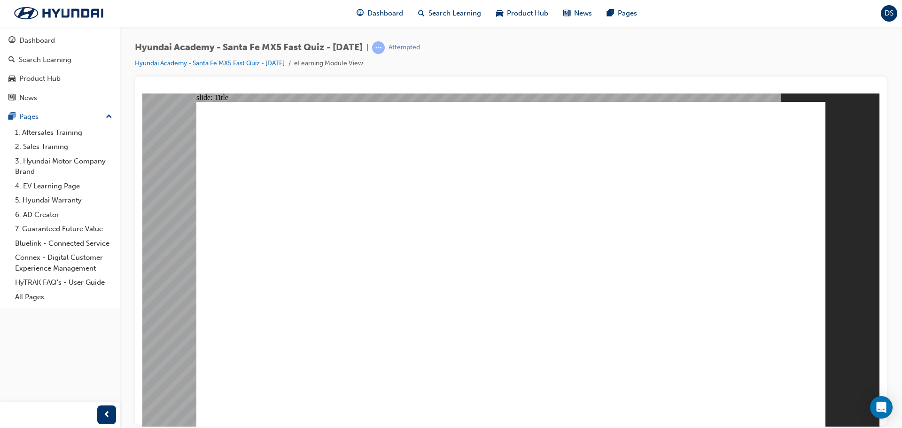 This screenshot has width=902, height=428. Describe the element at coordinates (455, 13) in the screenshot. I see `span: Search Learning` at that location.